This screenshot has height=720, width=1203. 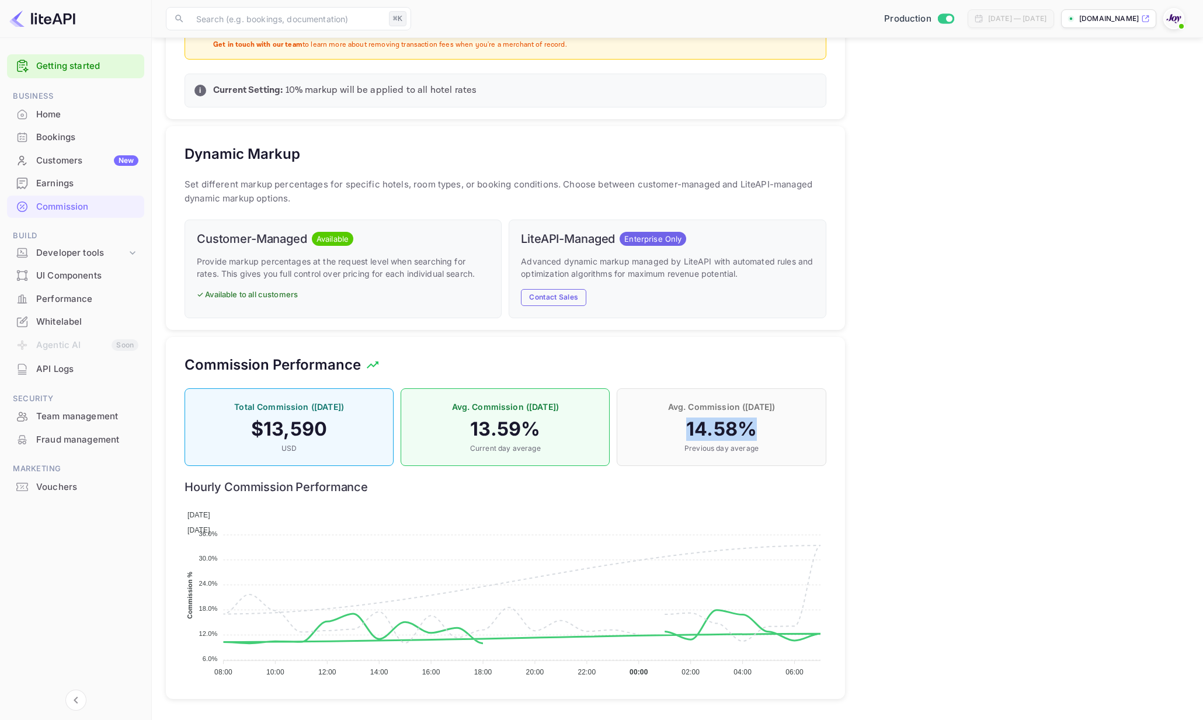 What do you see at coordinates (1174, 19) in the screenshot?
I see `img: With Joy` at bounding box center [1174, 19].